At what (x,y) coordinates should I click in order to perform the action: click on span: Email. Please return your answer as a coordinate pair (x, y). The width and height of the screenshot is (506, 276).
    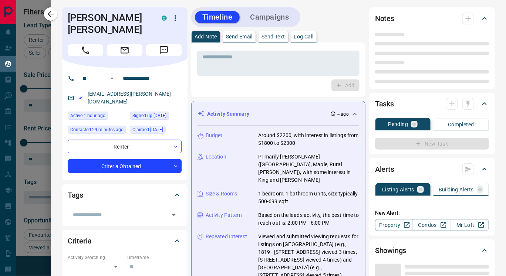
    Looking at the image, I should click on (125, 50).